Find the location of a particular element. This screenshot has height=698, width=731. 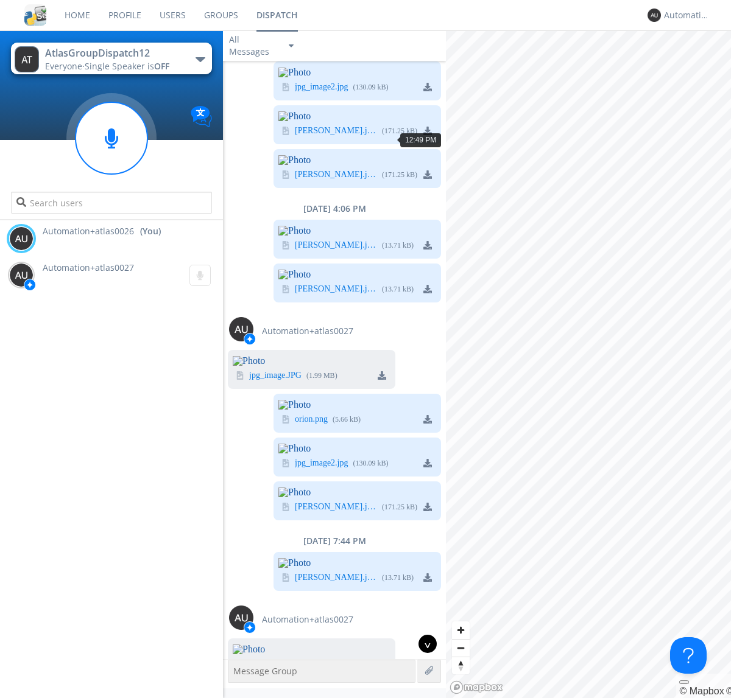

span: Zoom in is located at coordinates (460, 630).